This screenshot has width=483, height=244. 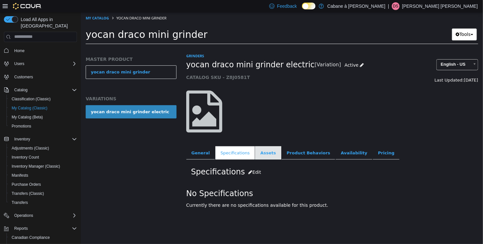 What do you see at coordinates (395, 6) in the screenshot?
I see `span: DS` at bounding box center [395, 6].